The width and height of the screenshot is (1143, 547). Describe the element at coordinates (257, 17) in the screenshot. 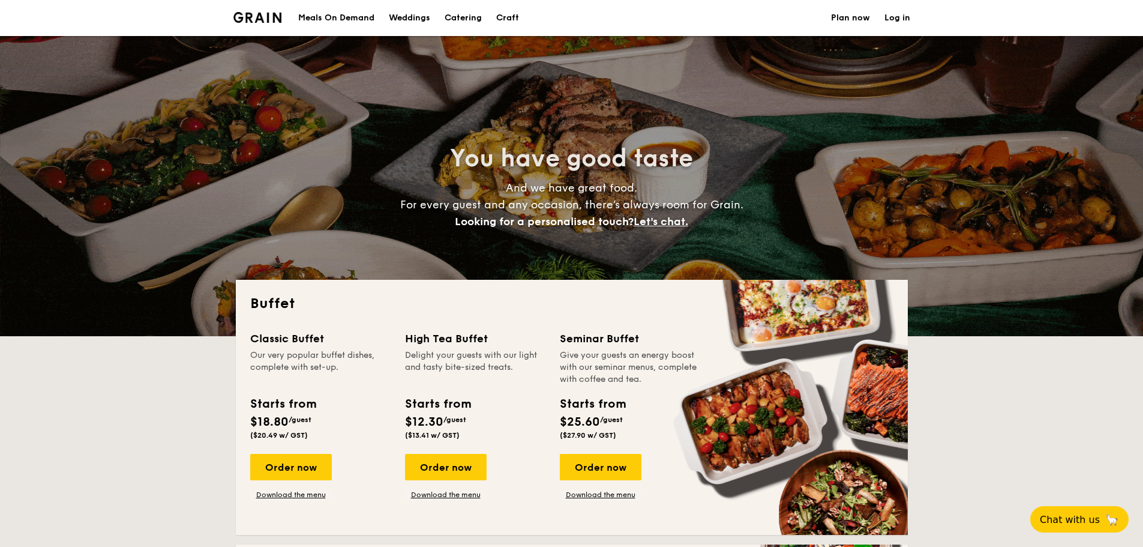

I see `img: Grain` at that location.